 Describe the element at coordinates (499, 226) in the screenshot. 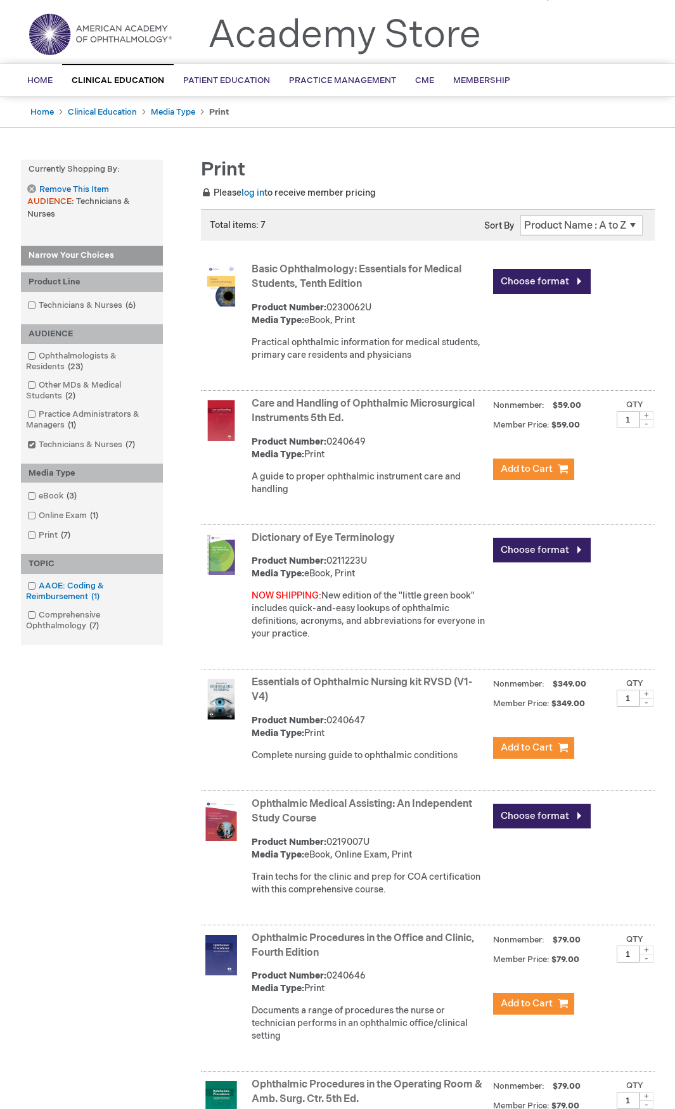

I see `label: Sort By` at that location.